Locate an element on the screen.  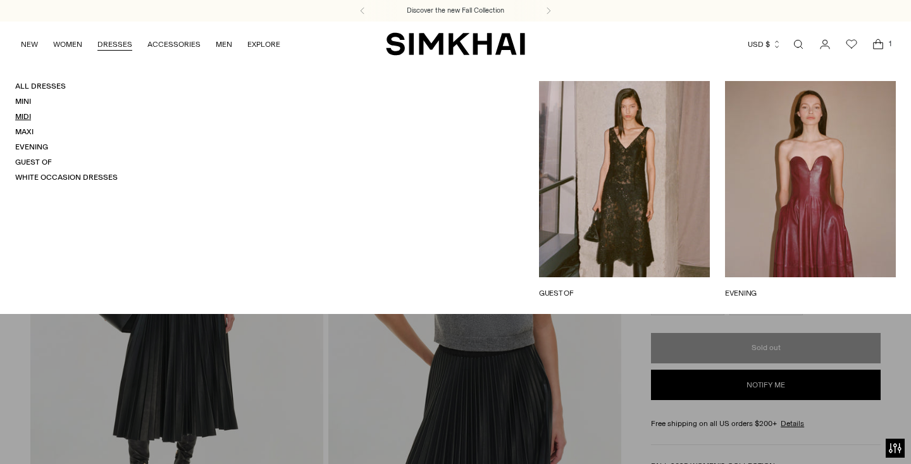
a: WOMEN is located at coordinates (68, 44).